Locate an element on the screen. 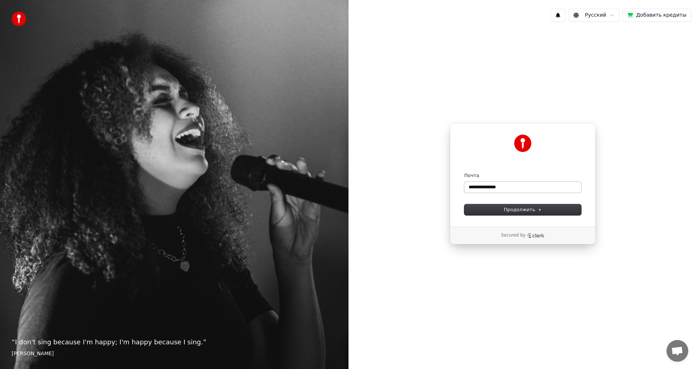 The image size is (697, 369). img: youka is located at coordinates (19, 19).